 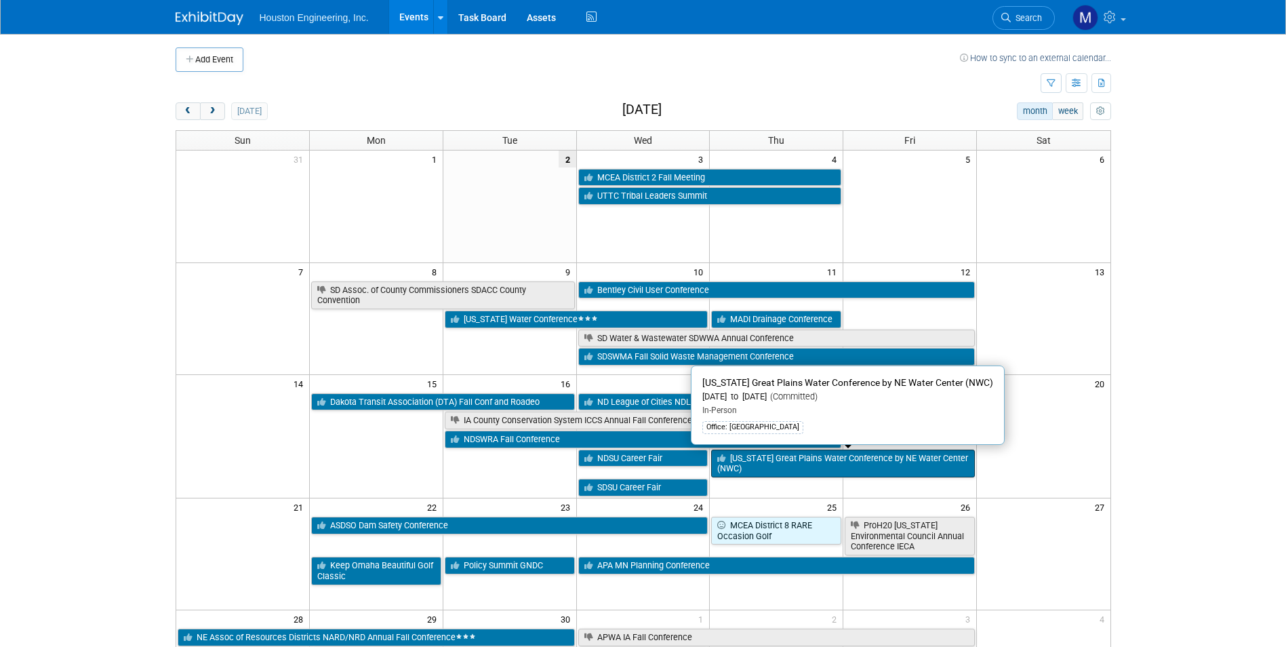 What do you see at coordinates (1100, 111) in the screenshot?
I see `i: Personalize Calendar` at bounding box center [1100, 111].